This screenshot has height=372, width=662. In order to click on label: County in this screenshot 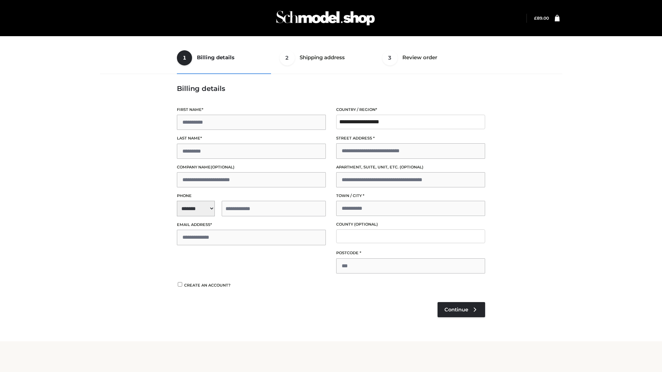, I will do `click(411, 224)`.